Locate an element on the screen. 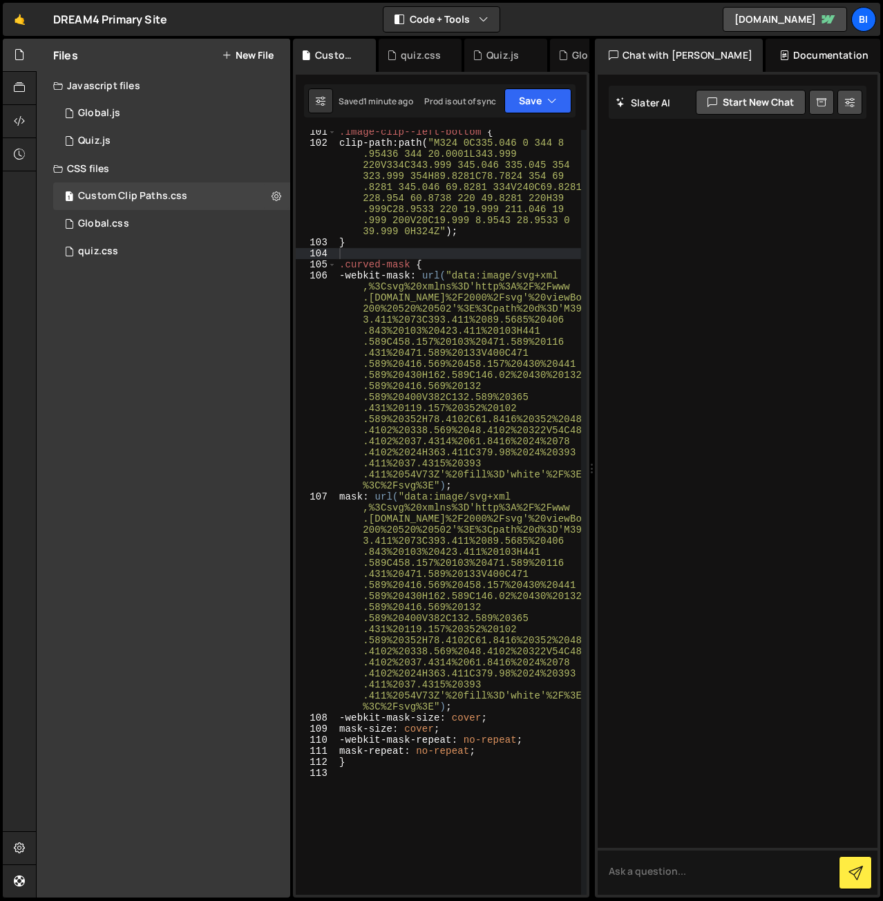 The image size is (883, 901). div: 104 is located at coordinates (316, 254).